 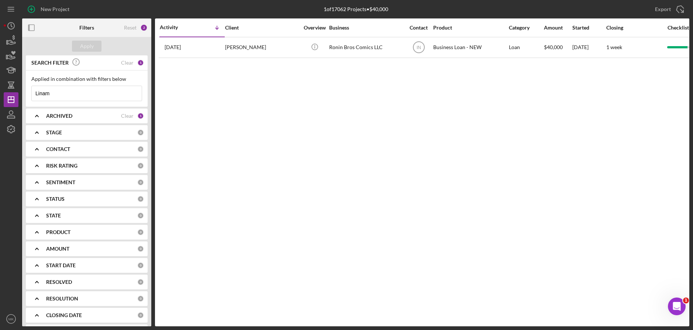 I want to click on div: Apply, so click(x=87, y=46).